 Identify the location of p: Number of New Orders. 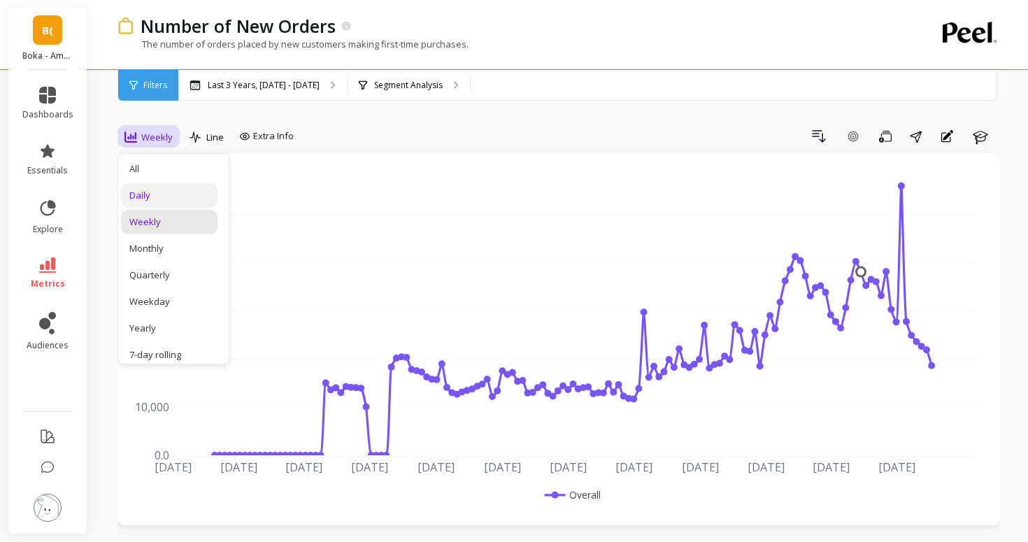
(238, 26).